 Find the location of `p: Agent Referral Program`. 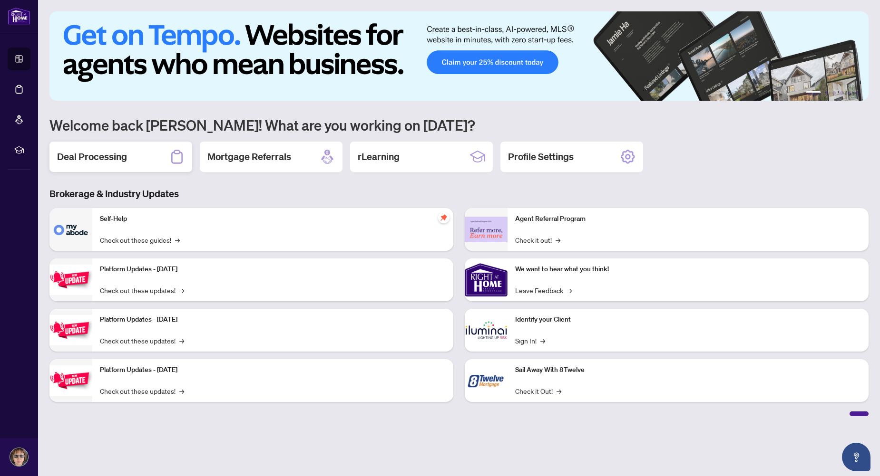

p: Agent Referral Program is located at coordinates (688, 219).